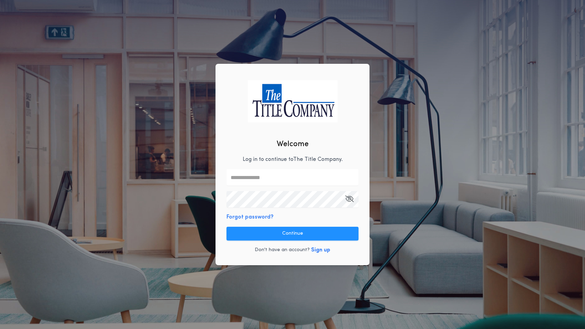 The width and height of the screenshot is (585, 329). Describe the element at coordinates (320, 250) in the screenshot. I see `button: Sign up` at that location.